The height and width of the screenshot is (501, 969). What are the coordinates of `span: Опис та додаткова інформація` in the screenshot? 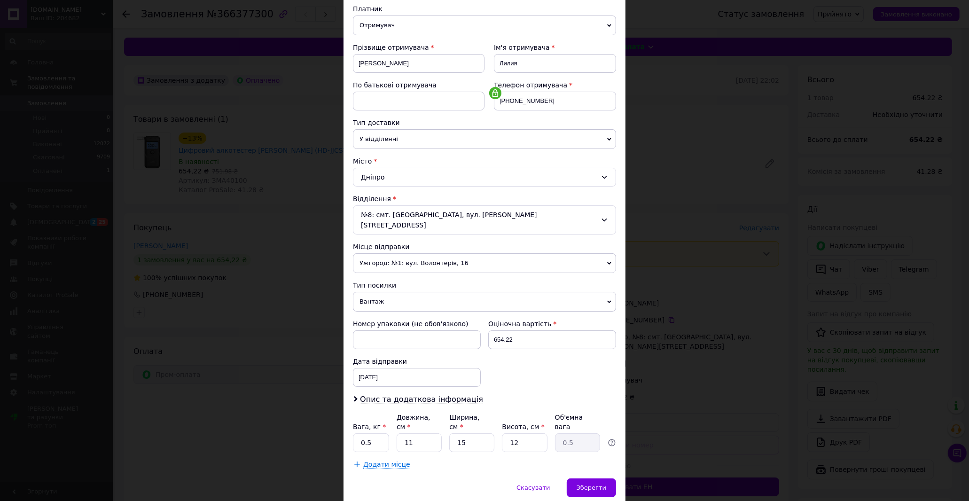 It's located at (421, 399).